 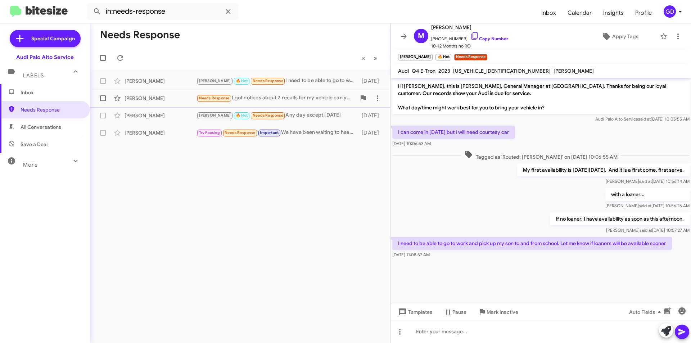 I want to click on a: Calendar, so click(x=580, y=13).